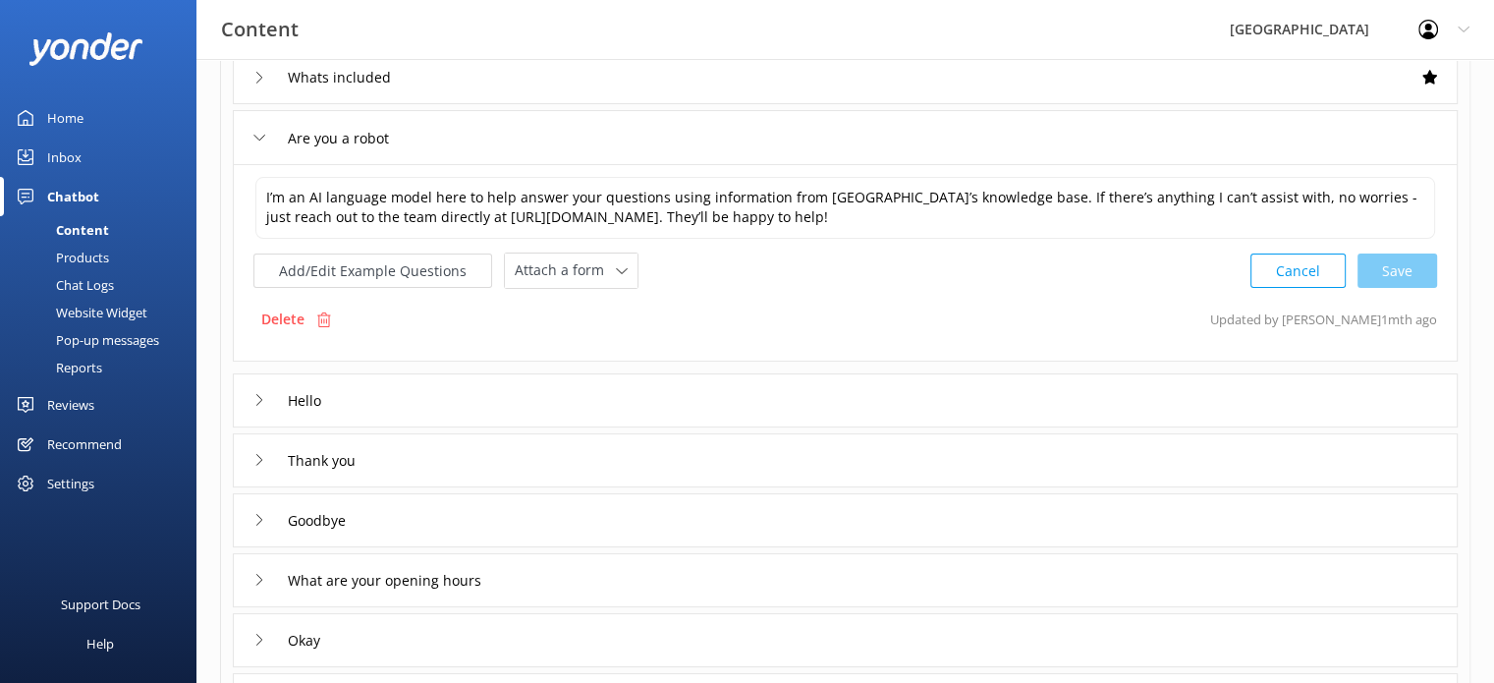 The height and width of the screenshot is (683, 1494). I want to click on div: Content, so click(60, 230).